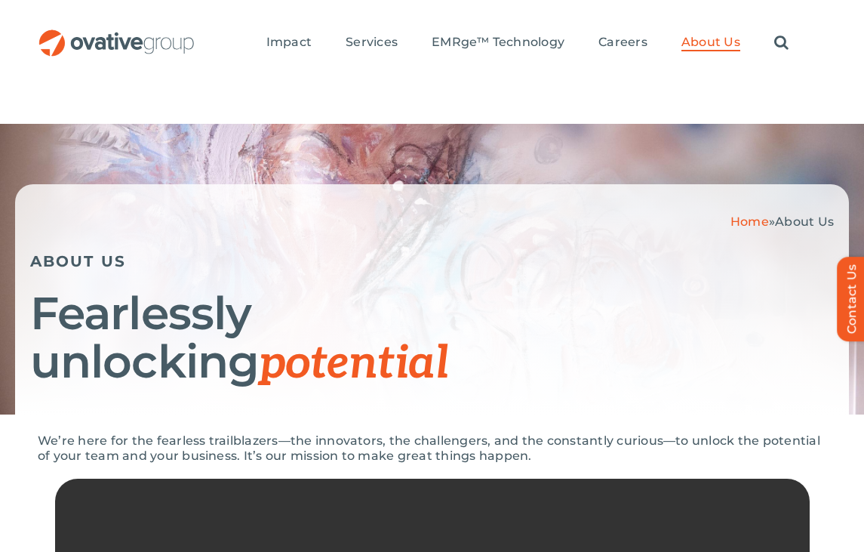  I want to click on a: EMRge™ Technology, so click(498, 43).